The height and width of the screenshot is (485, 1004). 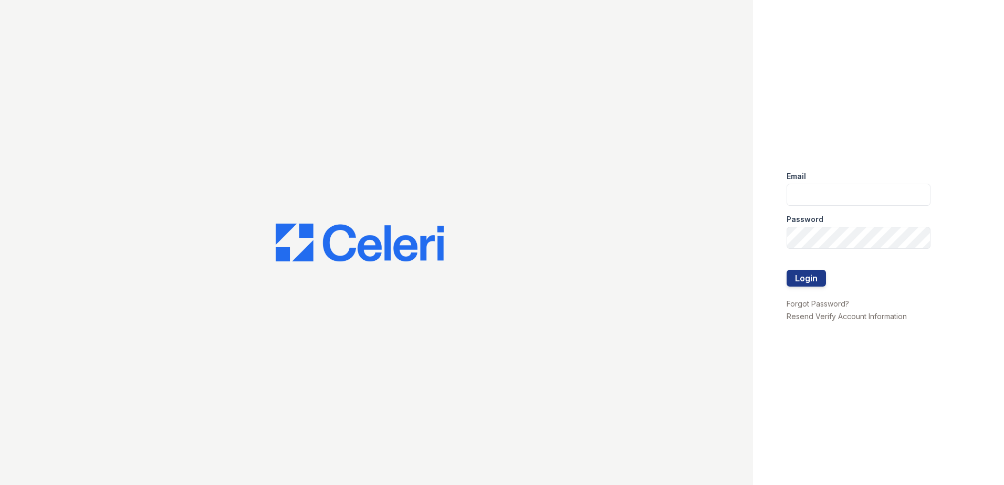 I want to click on label: Email, so click(x=796, y=176).